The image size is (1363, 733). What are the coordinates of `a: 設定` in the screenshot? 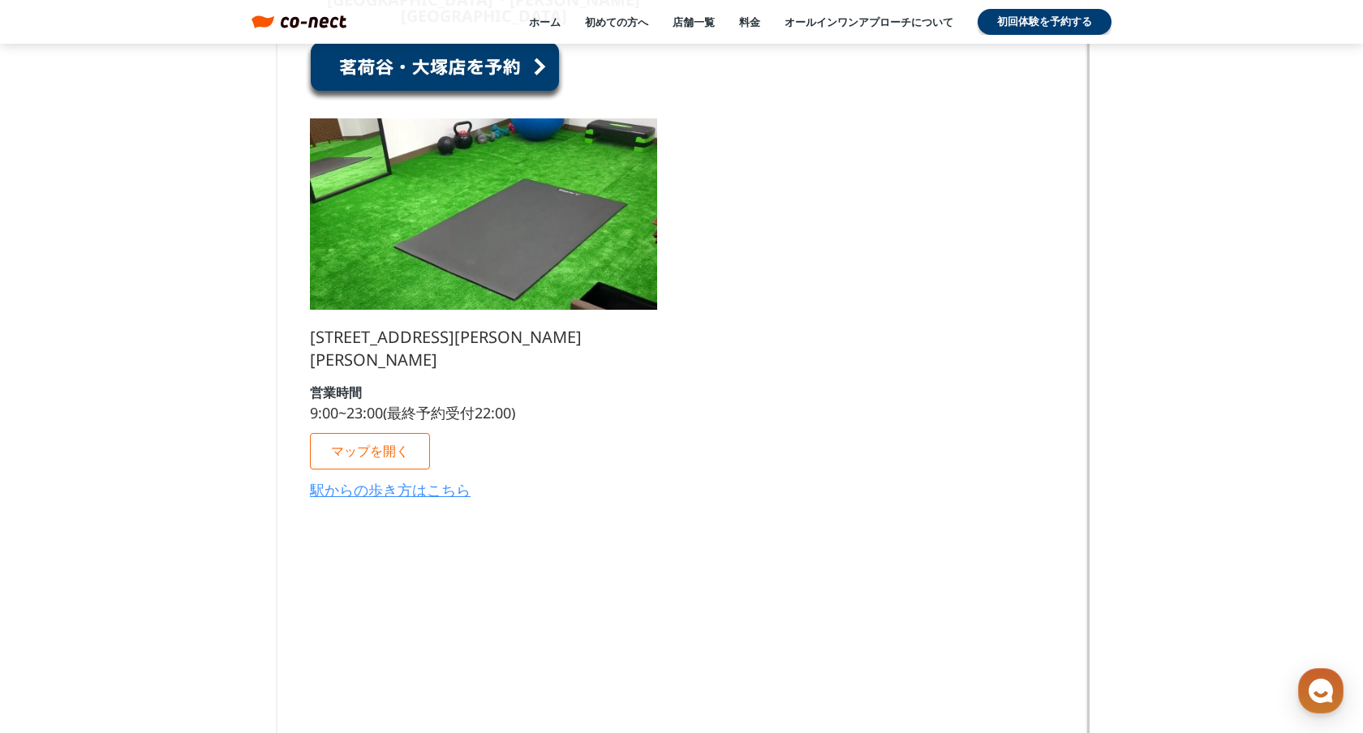 It's located at (260, 535).